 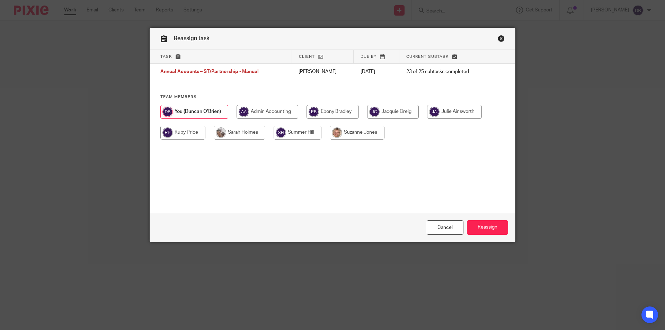 I want to click on span: Task, so click(x=166, y=56).